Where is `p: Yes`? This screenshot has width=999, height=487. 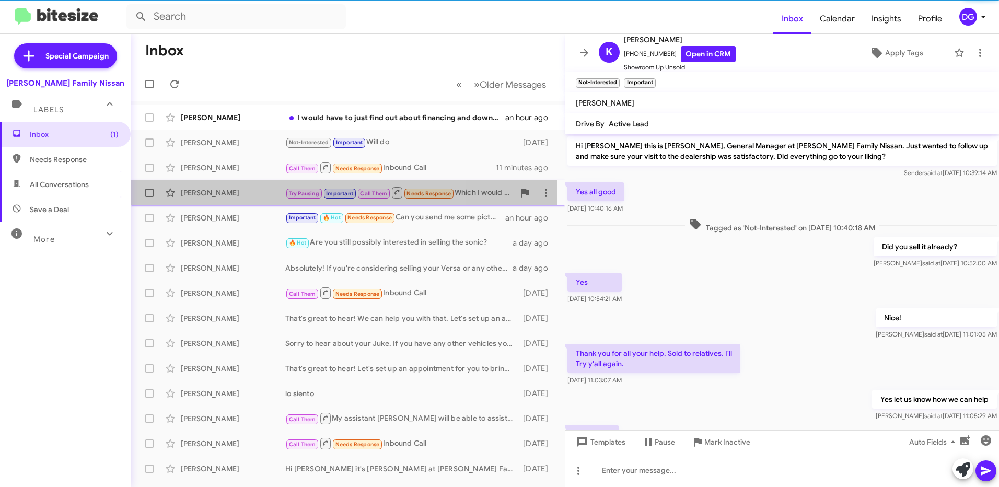
p: Yes is located at coordinates (595, 282).